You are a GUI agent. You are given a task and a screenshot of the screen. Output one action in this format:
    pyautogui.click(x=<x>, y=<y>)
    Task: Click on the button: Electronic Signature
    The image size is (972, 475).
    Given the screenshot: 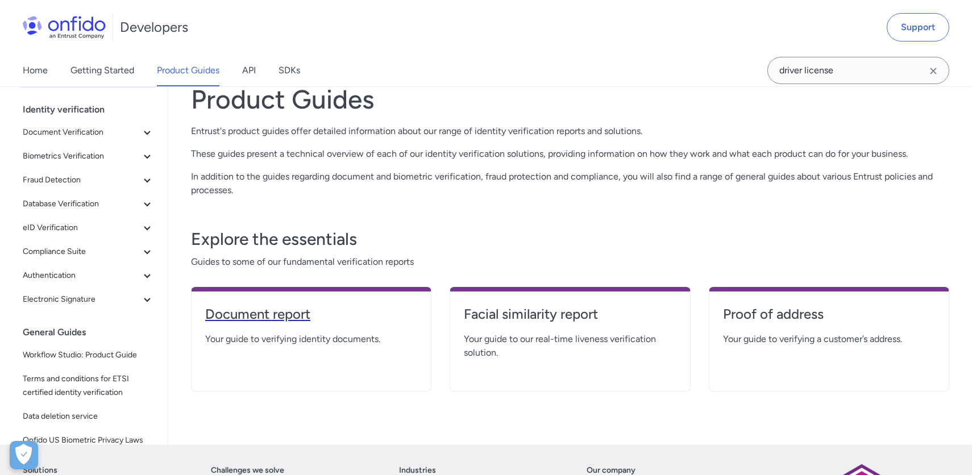 What is the action you would take?
    pyautogui.click(x=88, y=300)
    